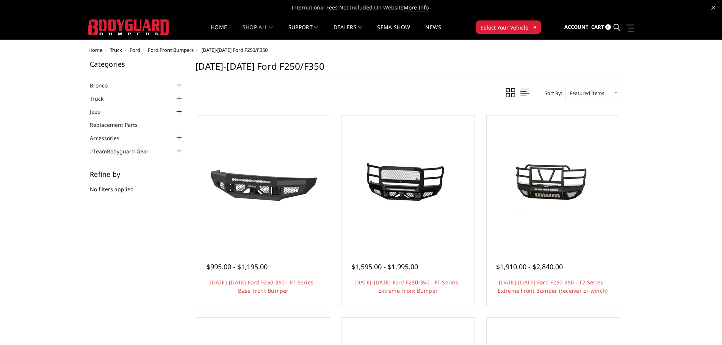  What do you see at coordinates (263, 182) in the screenshot?
I see `img: 2017-2022 Ford F250-350 - FT Series - Base Front Bumper` at bounding box center [263, 182].